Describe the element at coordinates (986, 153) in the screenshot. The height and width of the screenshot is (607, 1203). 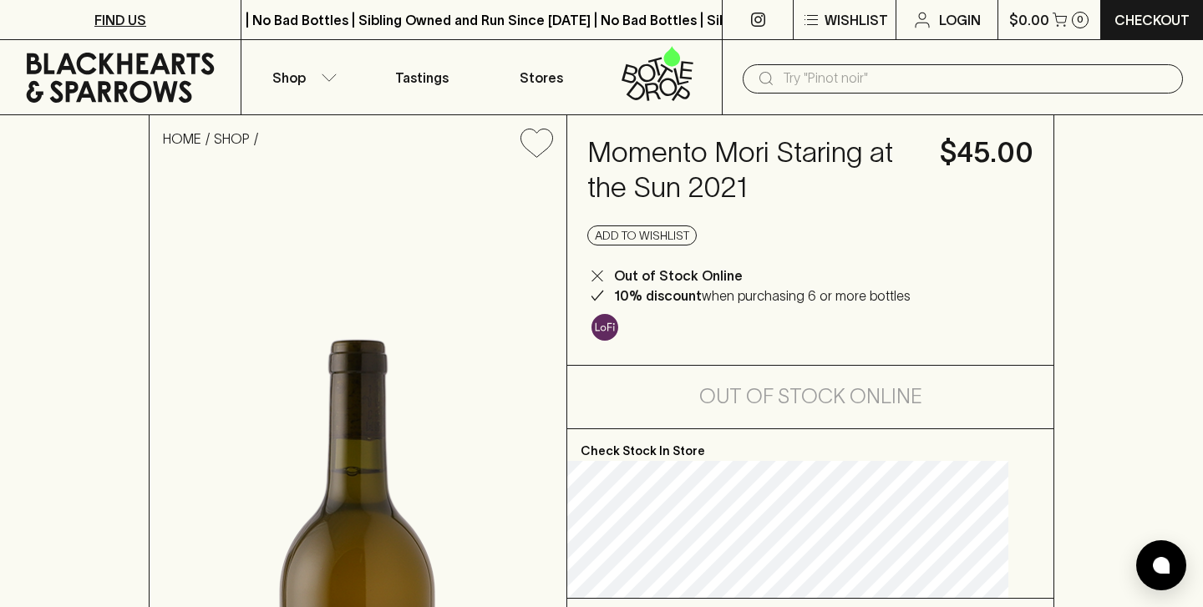
I see `h4: $45.00` at that location.